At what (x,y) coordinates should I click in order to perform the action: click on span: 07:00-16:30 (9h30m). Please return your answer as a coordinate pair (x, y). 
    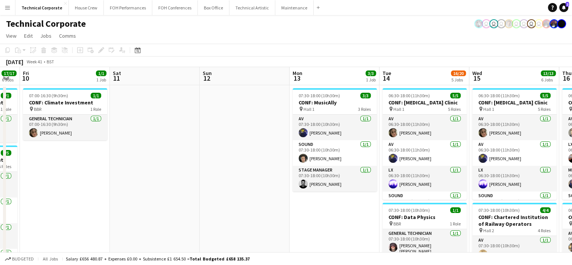
    Looking at the image, I should click on (49, 95).